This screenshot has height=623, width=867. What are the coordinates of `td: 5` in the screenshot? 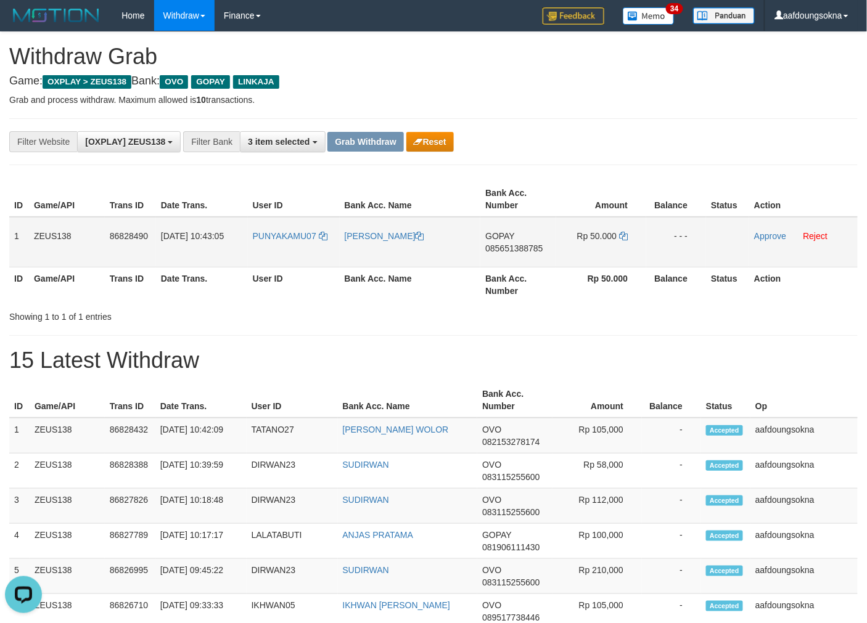 It's located at (19, 576).